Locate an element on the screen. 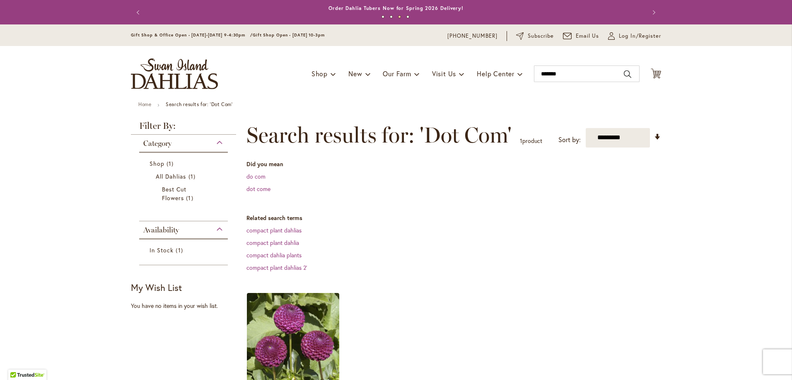  span: Availability is located at coordinates (161, 230).